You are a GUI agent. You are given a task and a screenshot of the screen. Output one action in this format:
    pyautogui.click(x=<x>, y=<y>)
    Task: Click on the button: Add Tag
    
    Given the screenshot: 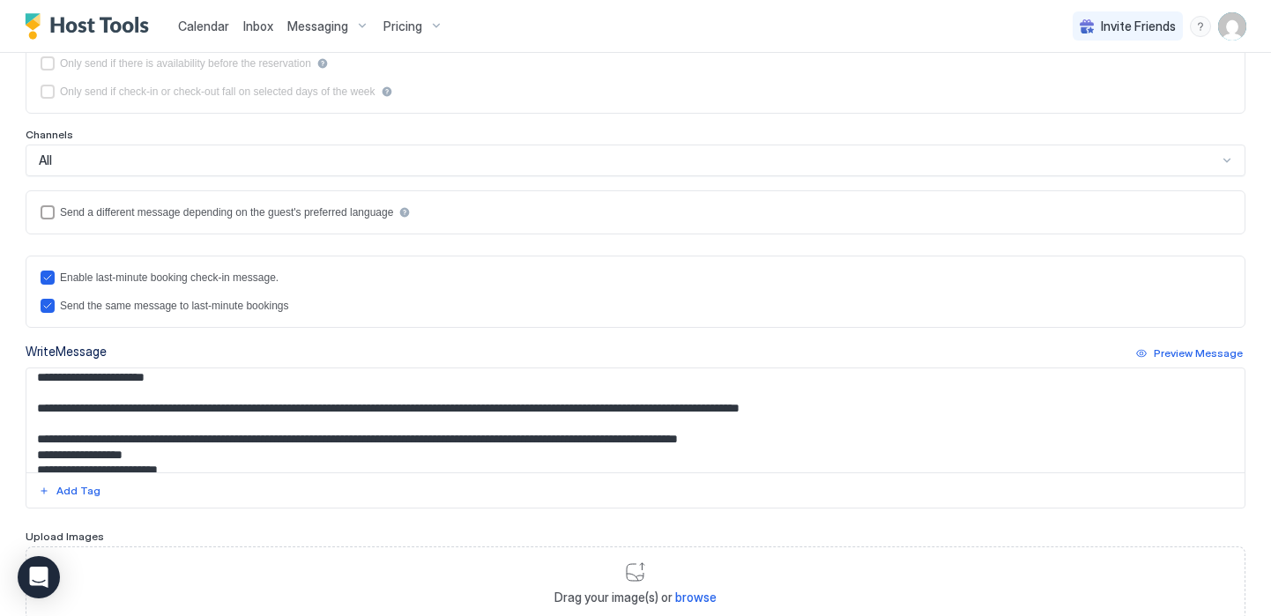 What is the action you would take?
    pyautogui.click(x=70, y=491)
    